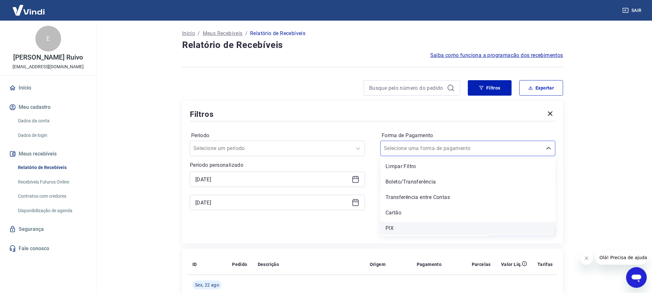  I want to click on a: Relatório de Recebíveis, so click(52, 167).